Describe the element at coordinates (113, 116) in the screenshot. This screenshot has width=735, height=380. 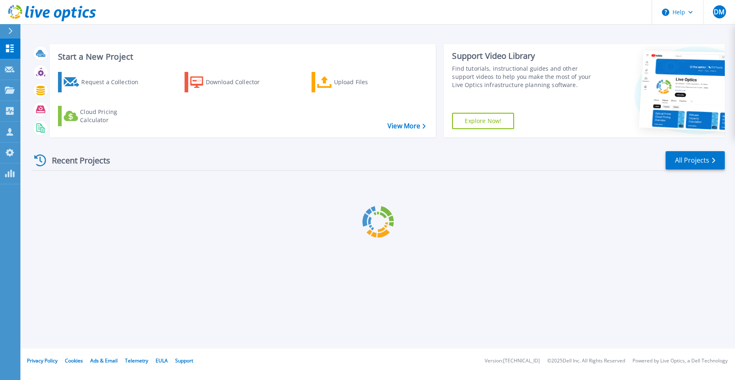
I see `div: Cloud Pricing Calculator` at that location.